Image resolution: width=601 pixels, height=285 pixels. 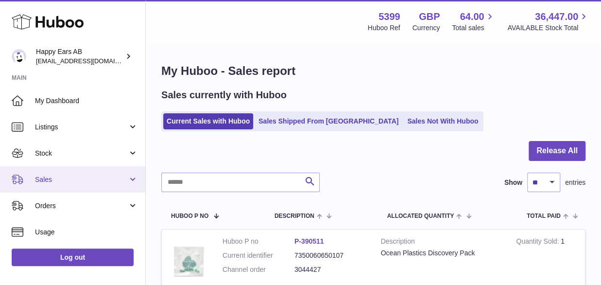 What do you see at coordinates (441, 253) in the screenshot?
I see `div: Ocean Plastics Discovery Pack` at bounding box center [441, 253].